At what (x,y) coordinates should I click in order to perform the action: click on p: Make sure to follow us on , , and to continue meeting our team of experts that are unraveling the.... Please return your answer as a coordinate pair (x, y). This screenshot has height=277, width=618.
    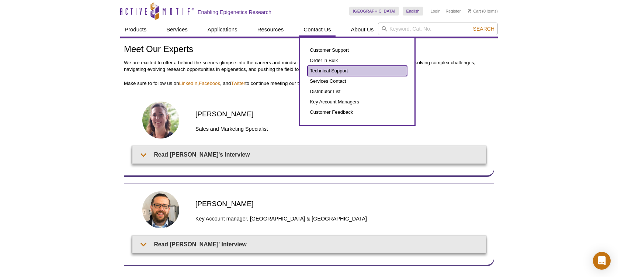
    Looking at the image, I should click on (309, 83).